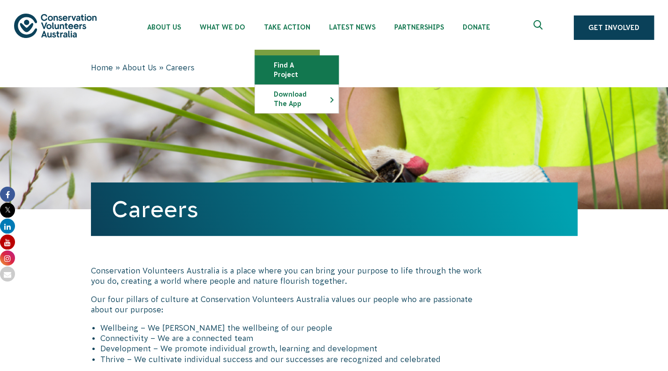  What do you see at coordinates (539, 28) in the screenshot?
I see `button: Expand search box Close search box` at bounding box center [539, 28].